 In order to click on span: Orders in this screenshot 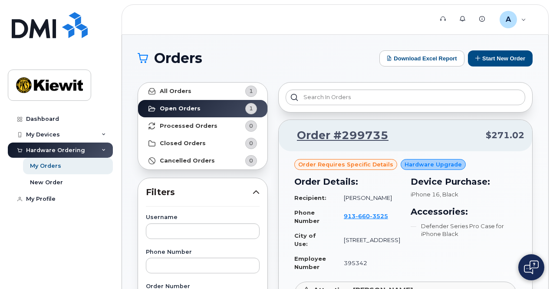, I will do `click(178, 58)`.